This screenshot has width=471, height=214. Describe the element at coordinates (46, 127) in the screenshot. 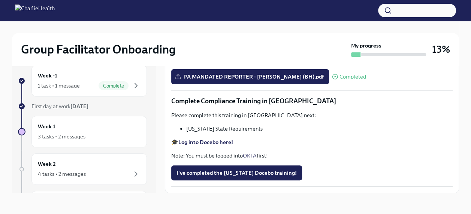

I see `h6: Week 1` at that location.